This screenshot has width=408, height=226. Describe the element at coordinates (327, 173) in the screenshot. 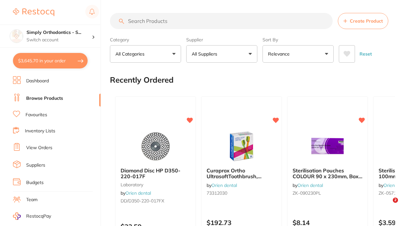

I see `b: Sterilisation Pouches COLOUR 90 x 230mm, Box of 200` at that location.